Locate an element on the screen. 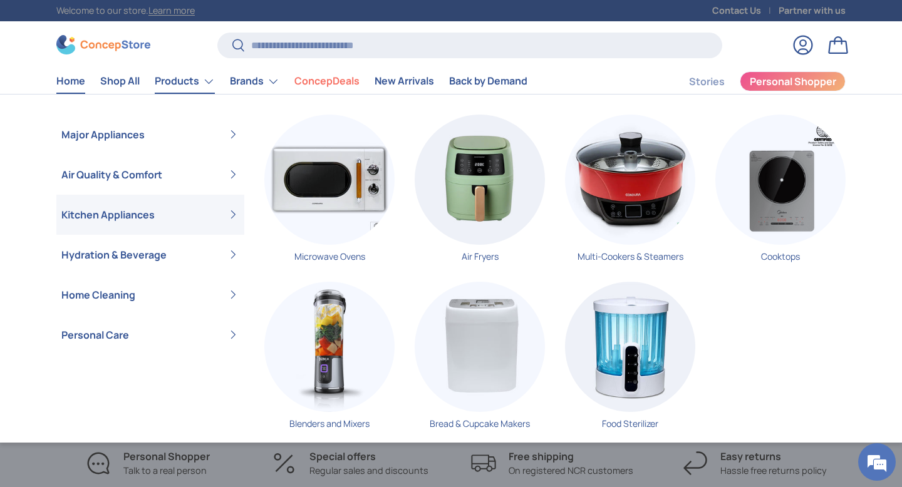  nav: Secondary is located at coordinates (752, 81).